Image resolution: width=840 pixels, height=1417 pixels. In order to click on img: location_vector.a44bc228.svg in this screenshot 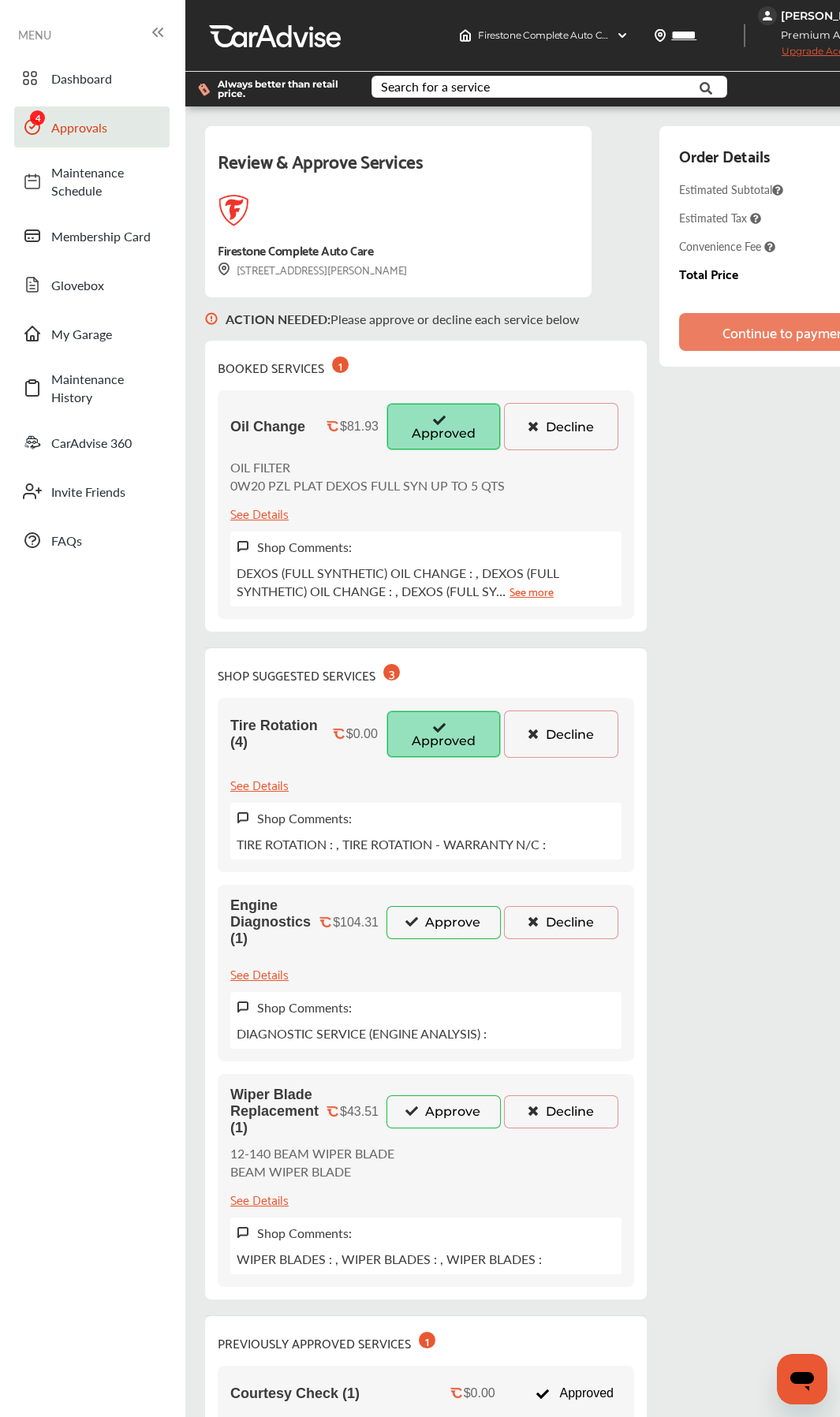, I will do `click(660, 36)`.